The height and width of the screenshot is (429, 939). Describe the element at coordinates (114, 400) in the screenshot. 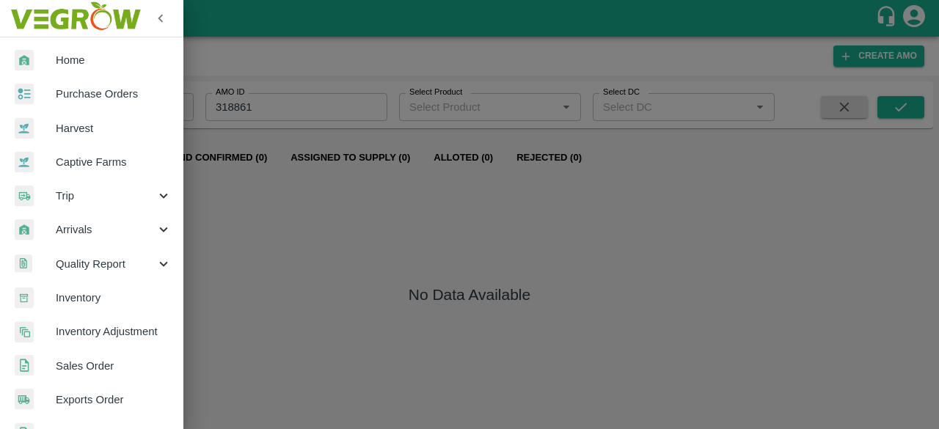

I see `span: Exports Order` at that location.